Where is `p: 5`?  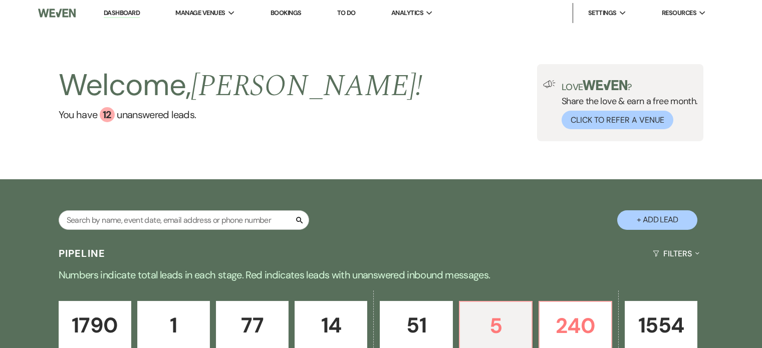
p: 5 is located at coordinates (496, 326).